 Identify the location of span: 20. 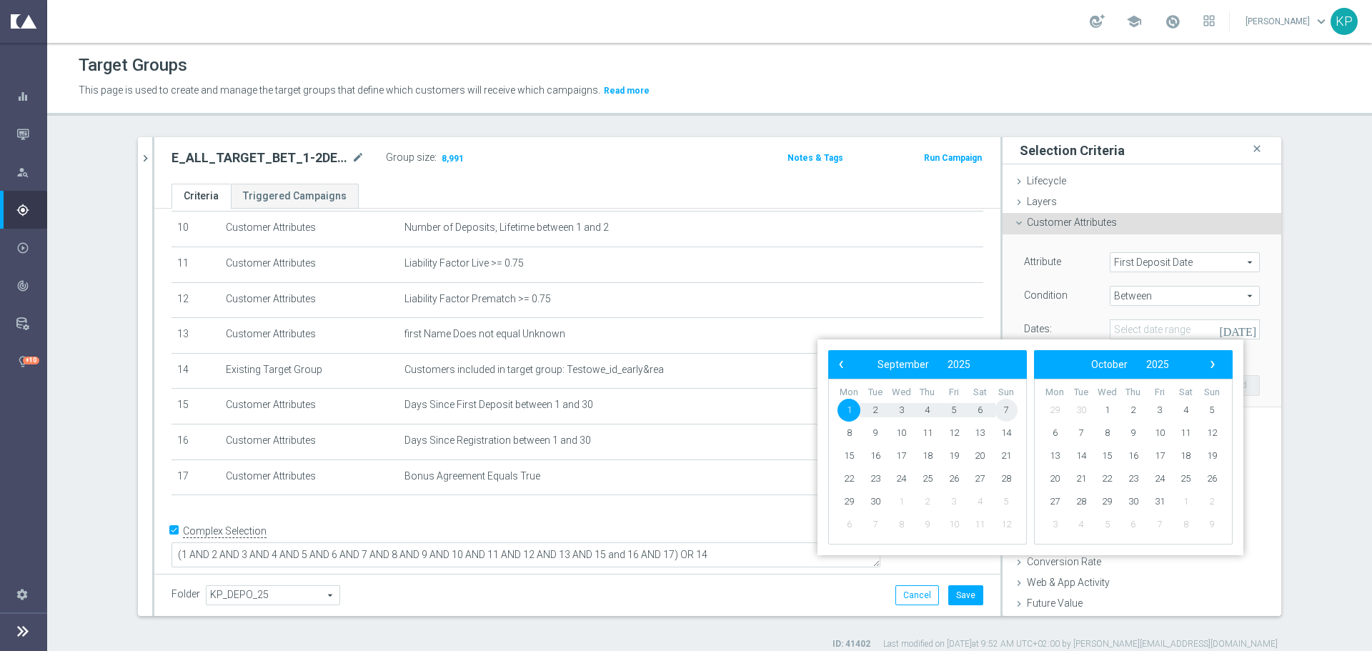
(980, 456).